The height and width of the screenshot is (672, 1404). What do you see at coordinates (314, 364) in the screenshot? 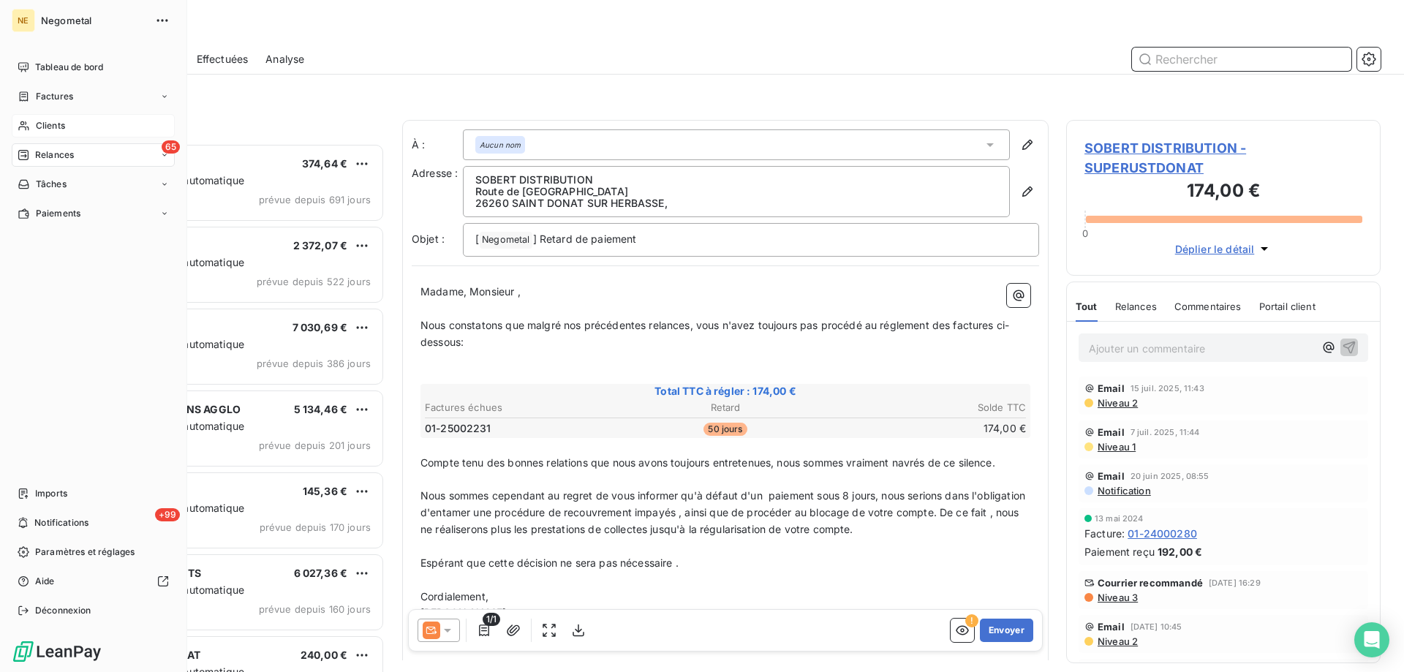
I see `span: prévue depuis 386 jours` at bounding box center [314, 364].